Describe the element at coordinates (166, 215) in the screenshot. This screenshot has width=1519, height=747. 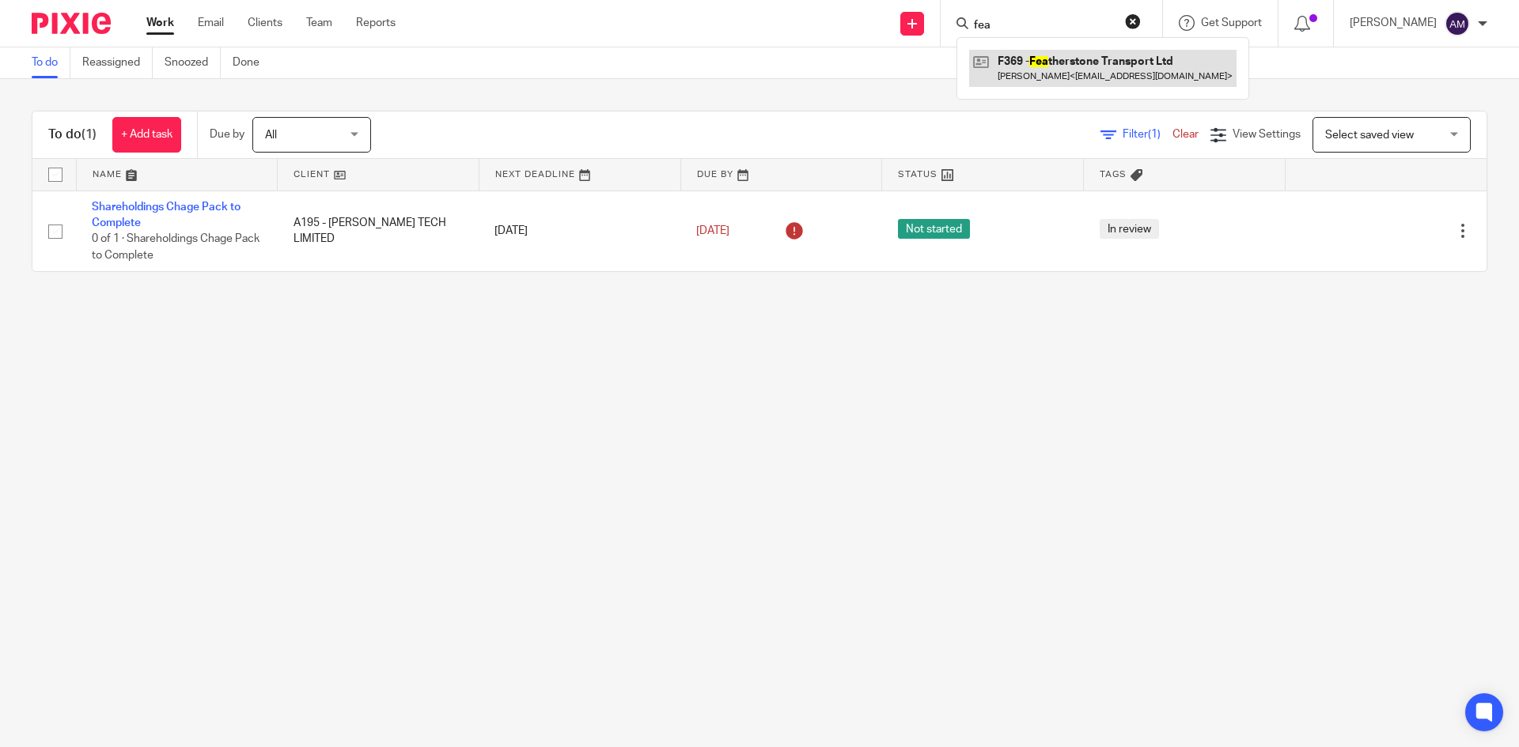
I see `a: Shareholdings Chage Pack to Complete` at that location.